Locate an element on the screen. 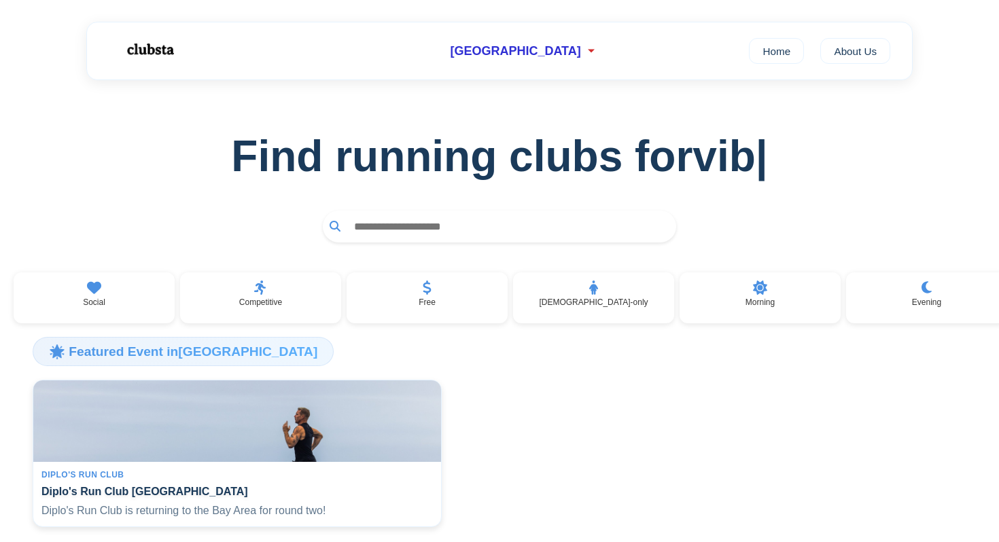  span: vib is located at coordinates (730, 156).